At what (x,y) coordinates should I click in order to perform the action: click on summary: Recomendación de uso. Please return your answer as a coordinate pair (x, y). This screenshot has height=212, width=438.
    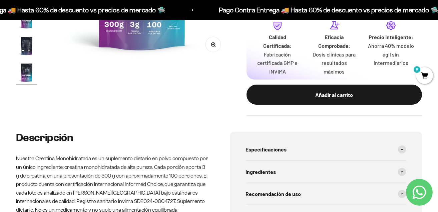
    Looking at the image, I should click on (326, 194).